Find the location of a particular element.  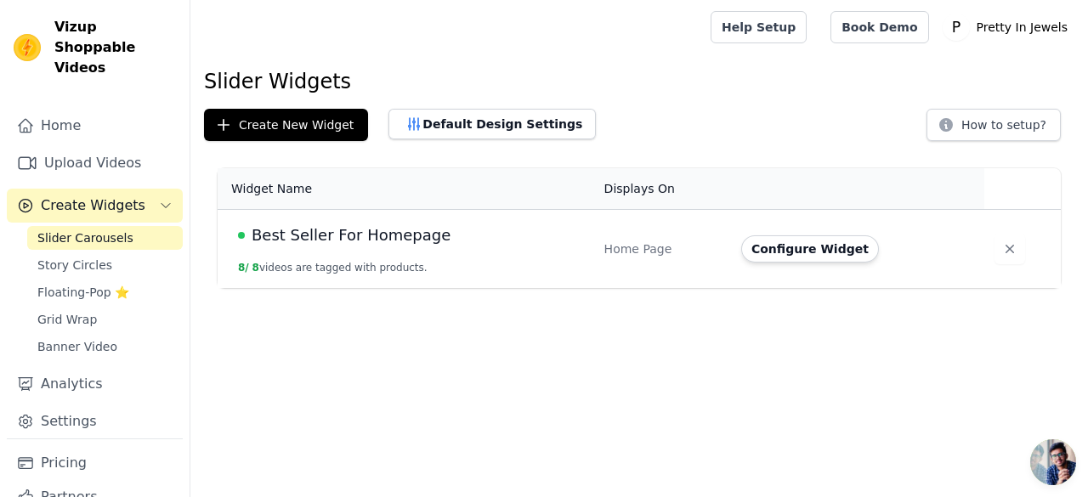

span: Create Widgets is located at coordinates (93, 206).